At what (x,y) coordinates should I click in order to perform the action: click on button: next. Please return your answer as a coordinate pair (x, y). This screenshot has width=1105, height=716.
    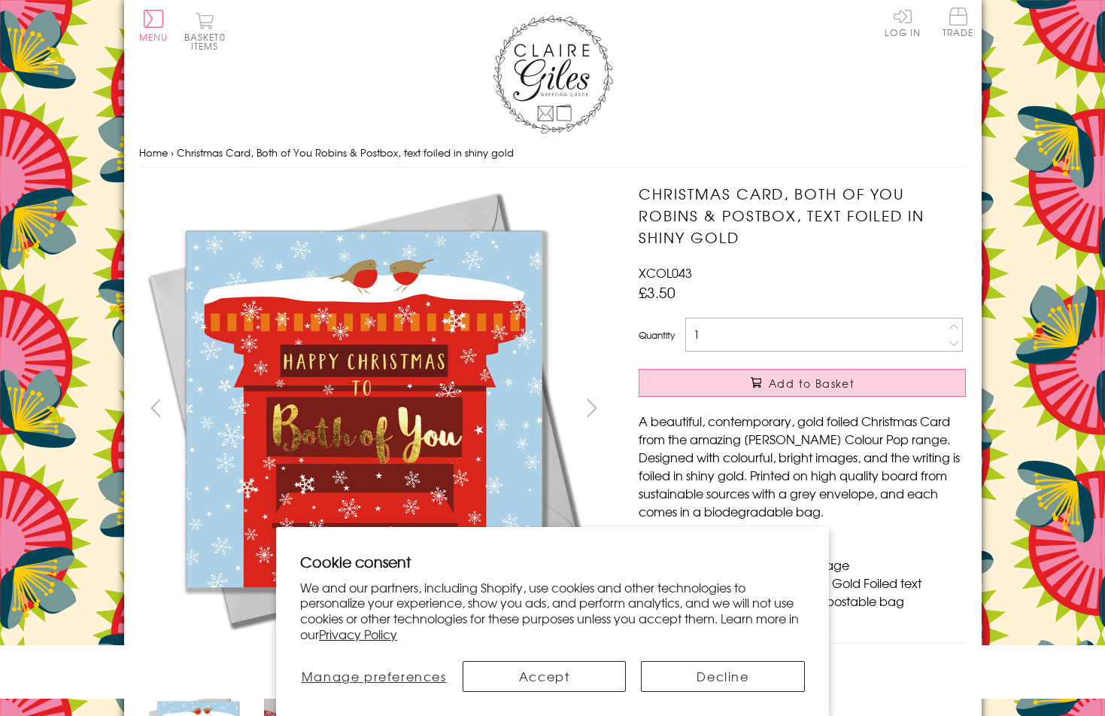
    Looking at the image, I should click on (591, 407).